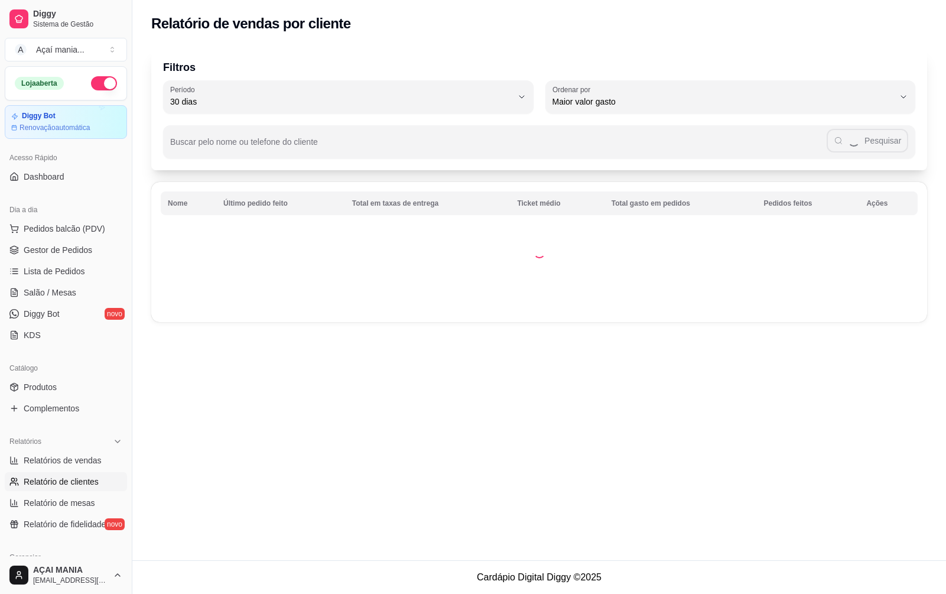  What do you see at coordinates (104, 83) in the screenshot?
I see `button: Alterar Status` at bounding box center [104, 83].